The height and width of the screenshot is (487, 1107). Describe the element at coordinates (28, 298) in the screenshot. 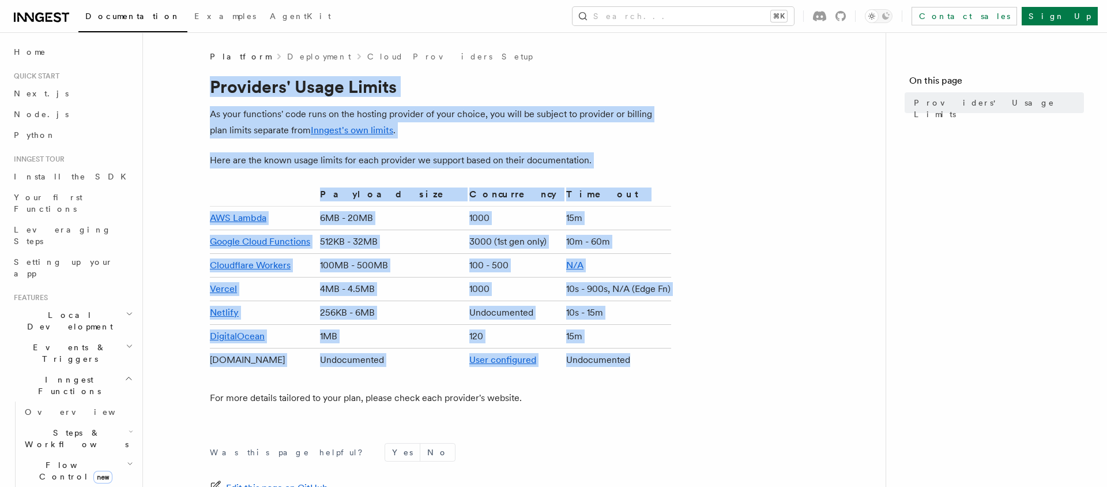

I see `span: Features` at that location.